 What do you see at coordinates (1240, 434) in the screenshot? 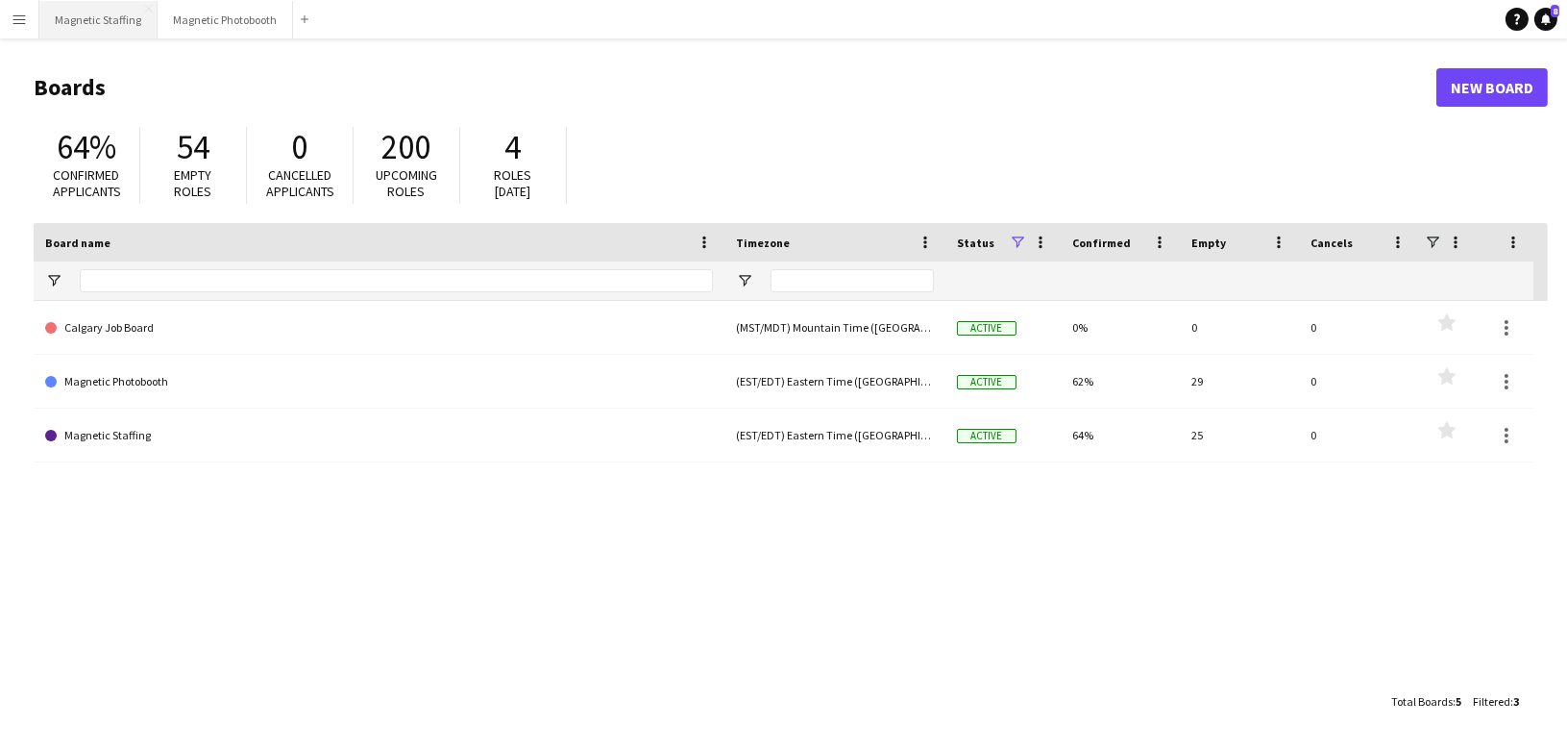
I see `div: 25` at bounding box center [1240, 434].